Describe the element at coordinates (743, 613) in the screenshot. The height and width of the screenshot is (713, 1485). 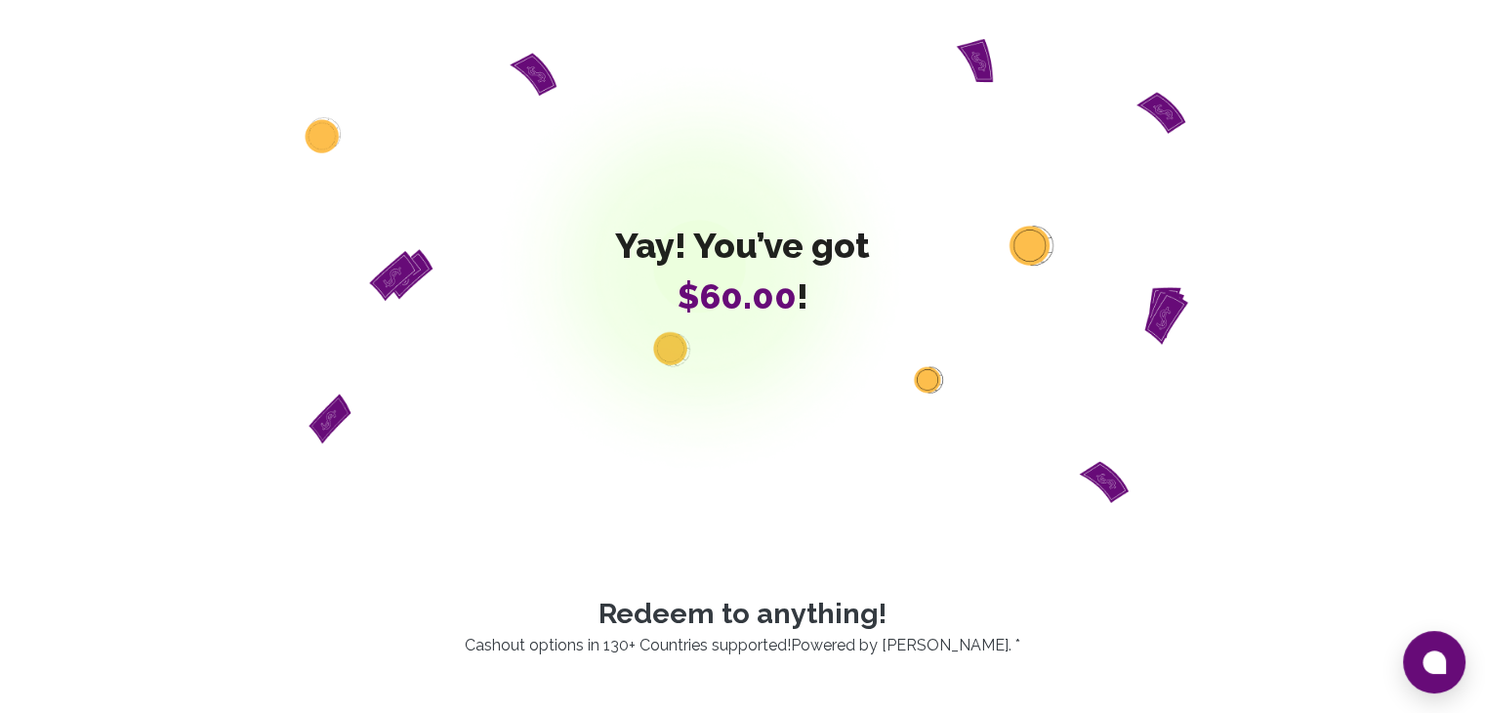
I see `p: Redeem to anything!` at that location.